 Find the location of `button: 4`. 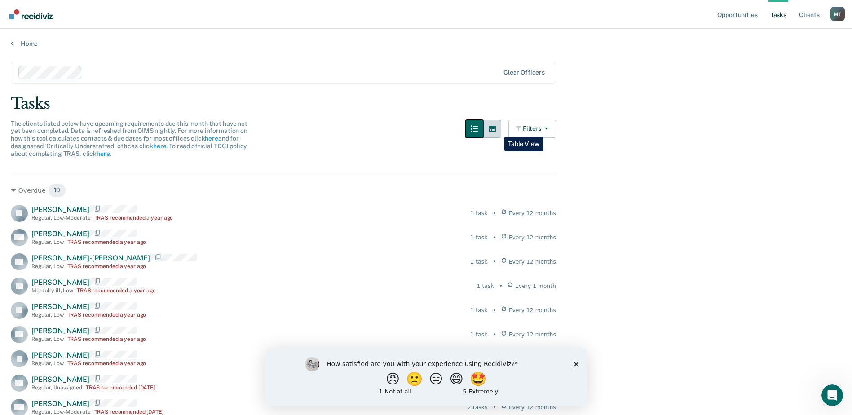

button: 4 is located at coordinates (192, 31).